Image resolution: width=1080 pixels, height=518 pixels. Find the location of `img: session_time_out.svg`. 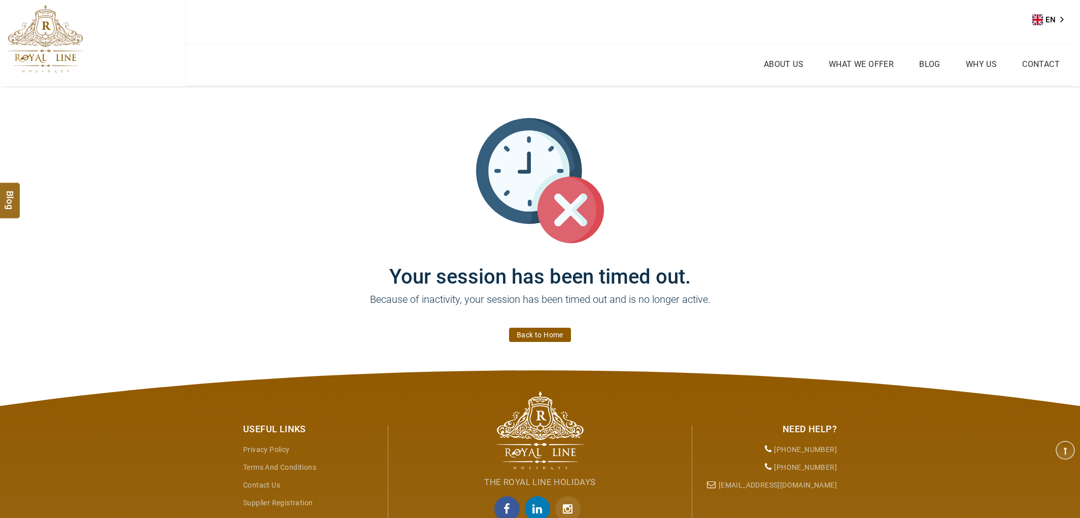

img: session_time_out.svg is located at coordinates (540, 181).